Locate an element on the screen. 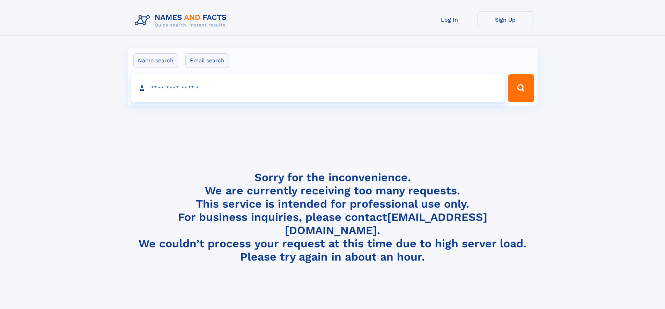 This screenshot has height=309, width=665. img: Logo Names and Facts is located at coordinates (182, 21).